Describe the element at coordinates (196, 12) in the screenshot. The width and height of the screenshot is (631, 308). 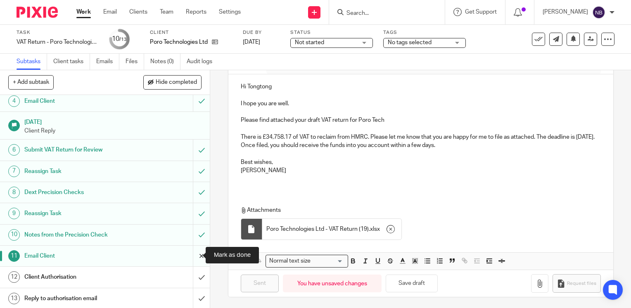
I see `a: Reports` at that location.